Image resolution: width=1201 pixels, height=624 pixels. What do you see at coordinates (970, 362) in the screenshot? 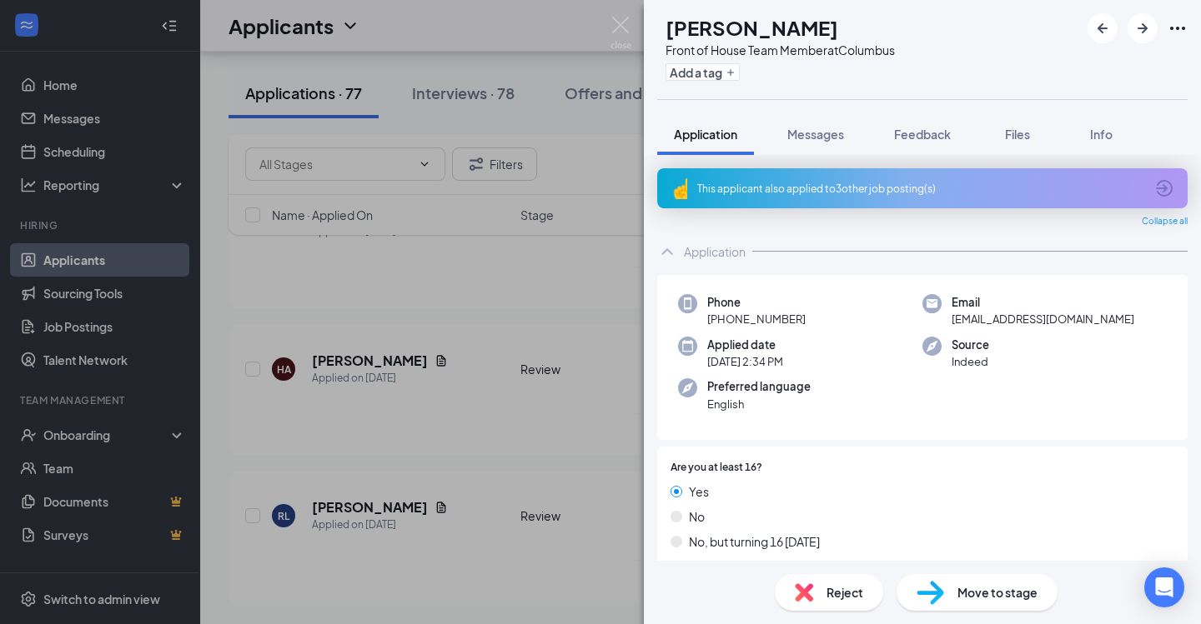
I see `span: Indeed` at bounding box center [970, 362].